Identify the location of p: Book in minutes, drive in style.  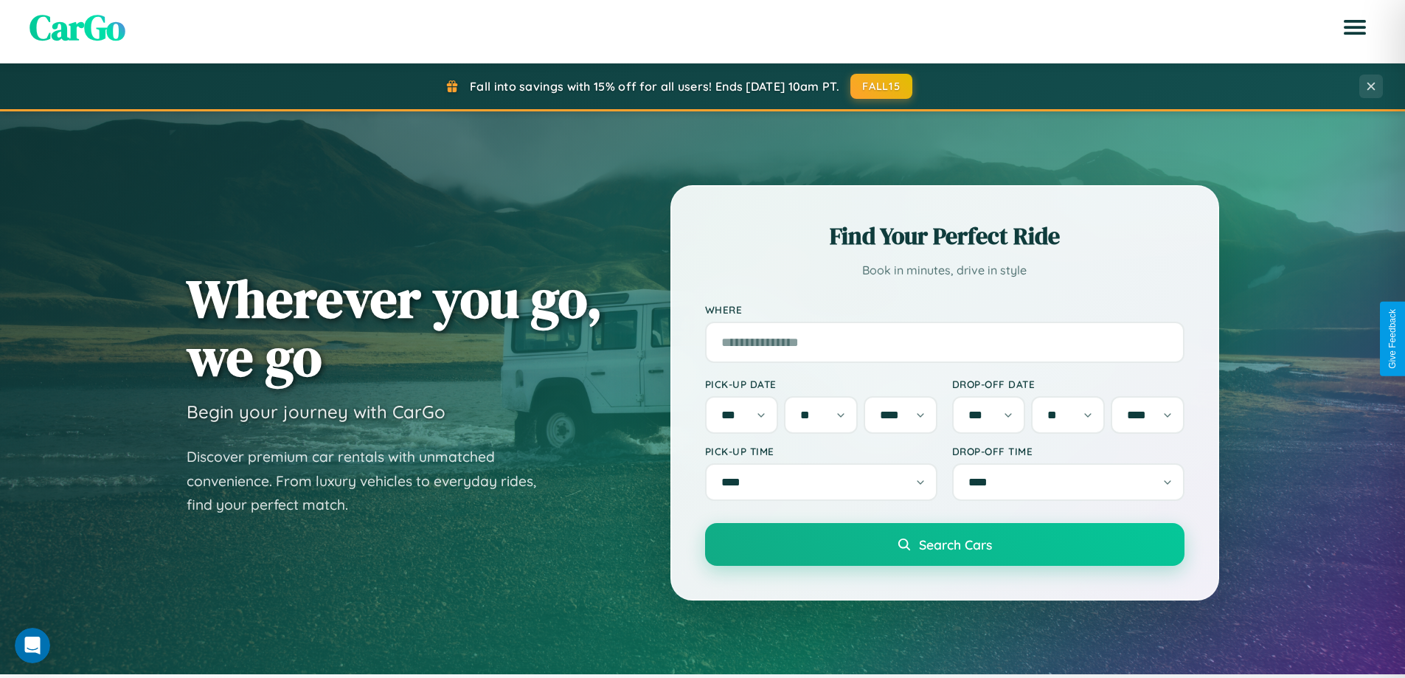
(945, 270).